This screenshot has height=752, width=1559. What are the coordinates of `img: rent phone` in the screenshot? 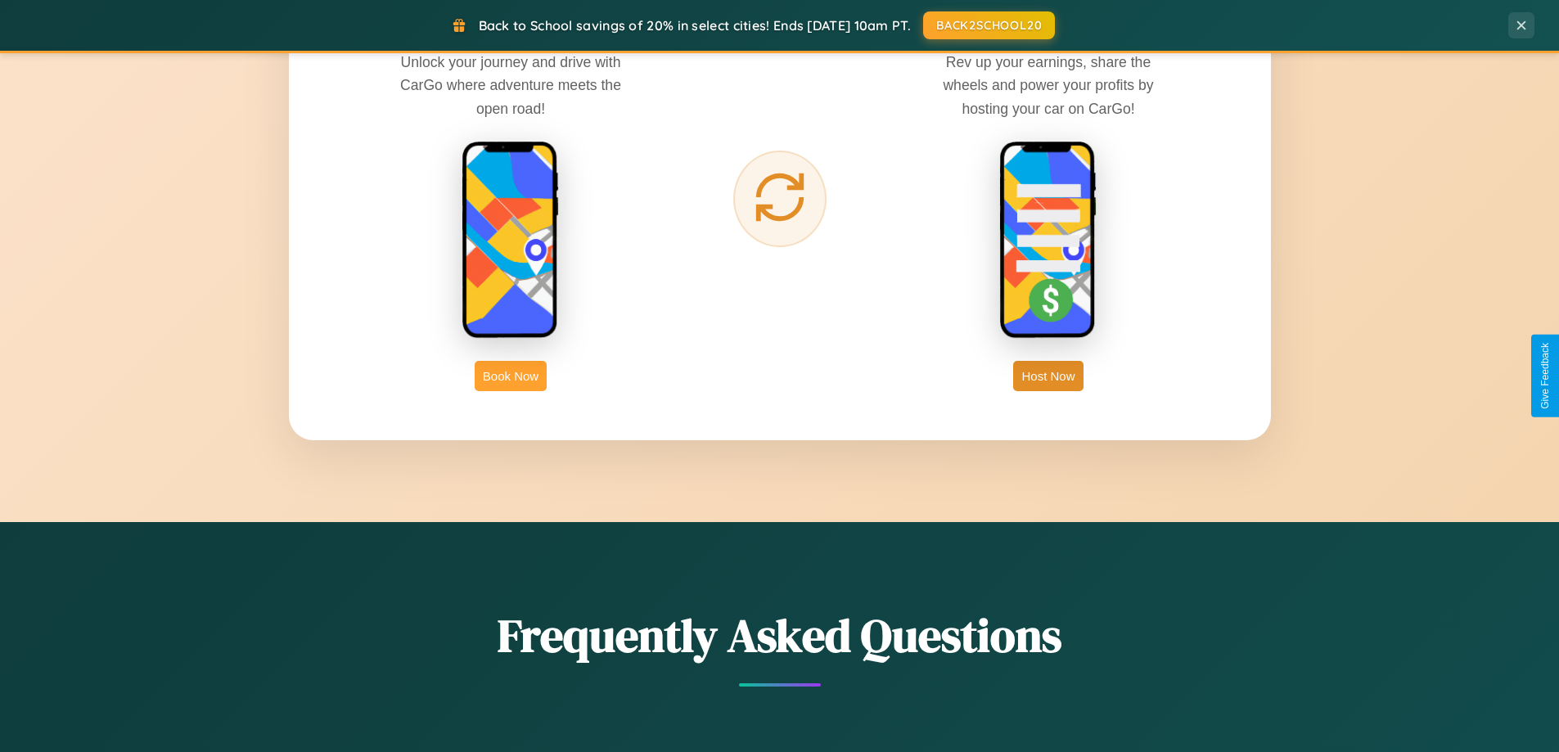 It's located at (511, 241).